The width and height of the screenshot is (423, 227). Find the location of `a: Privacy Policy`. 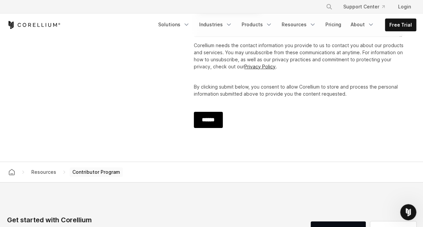

a: Privacy Policy is located at coordinates (260, 66).